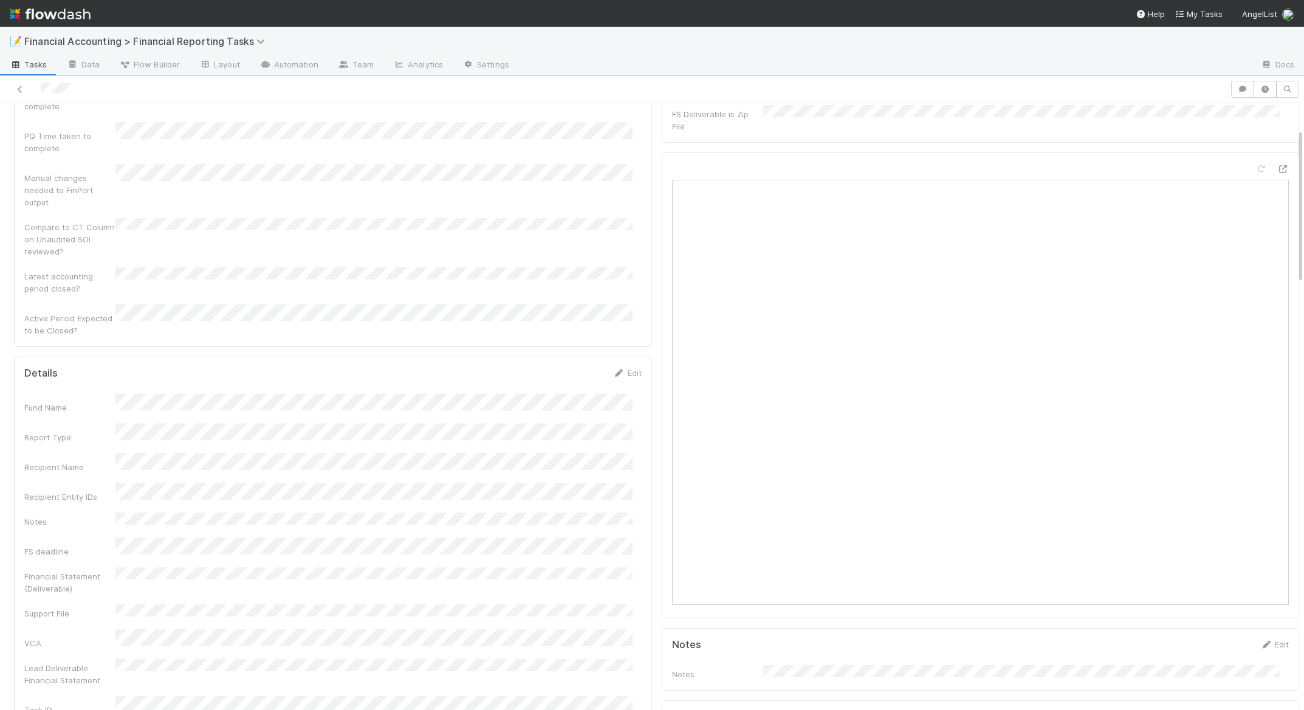 The width and height of the screenshot is (1304, 710). Describe the element at coordinates (70, 614) in the screenshot. I see `div: Support File` at that location.